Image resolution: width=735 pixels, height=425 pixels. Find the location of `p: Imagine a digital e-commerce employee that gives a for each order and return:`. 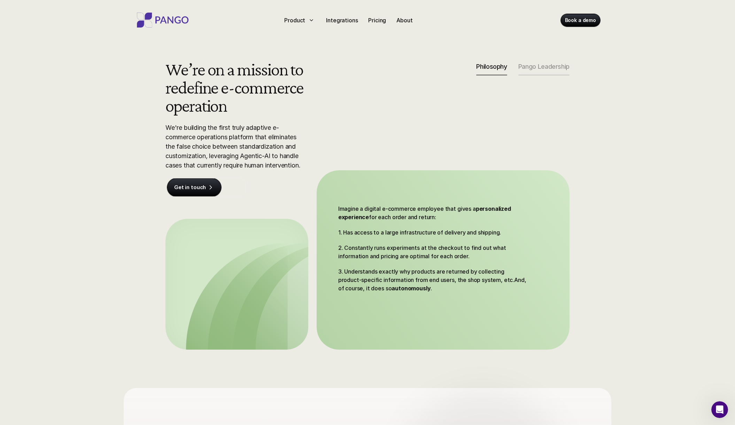

p: Imagine a digital e-commerce employee that gives a for each order and return: is located at coordinates (433, 213).